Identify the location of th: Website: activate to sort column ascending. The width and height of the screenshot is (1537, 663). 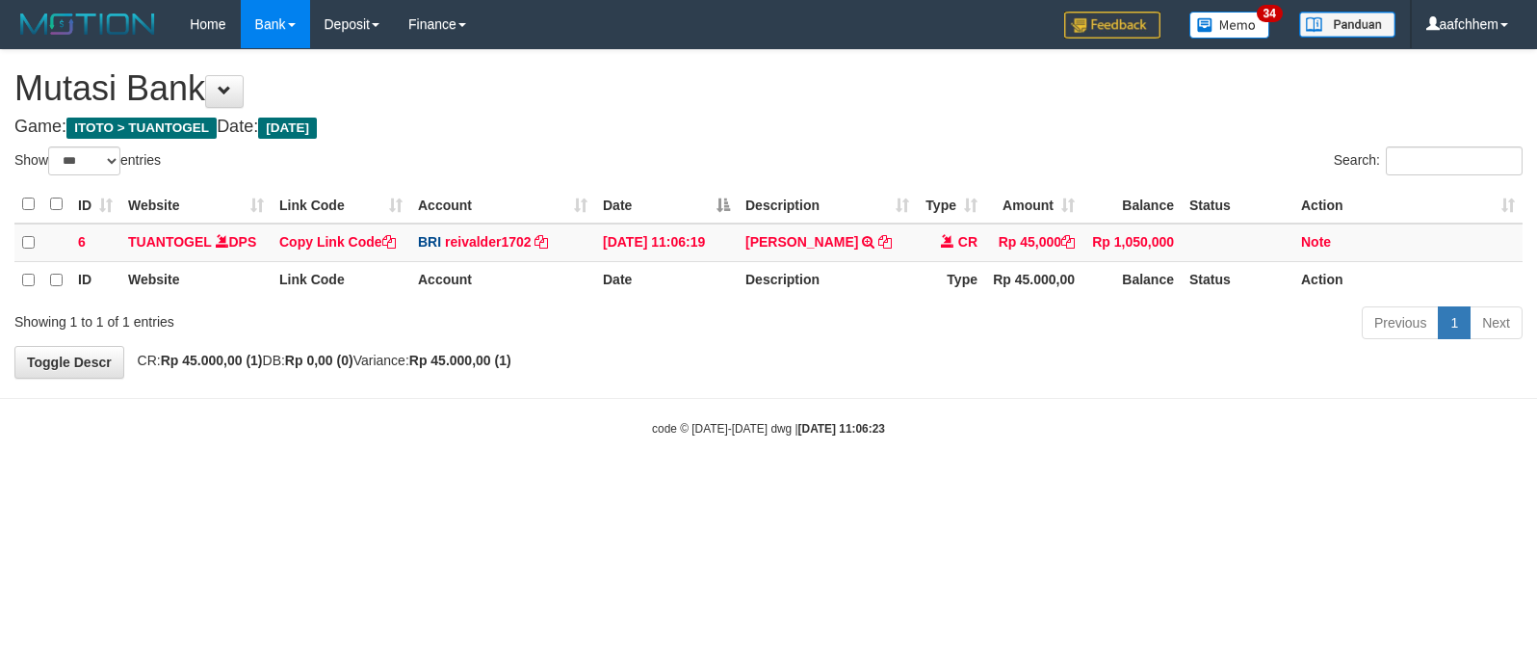
(196, 204).